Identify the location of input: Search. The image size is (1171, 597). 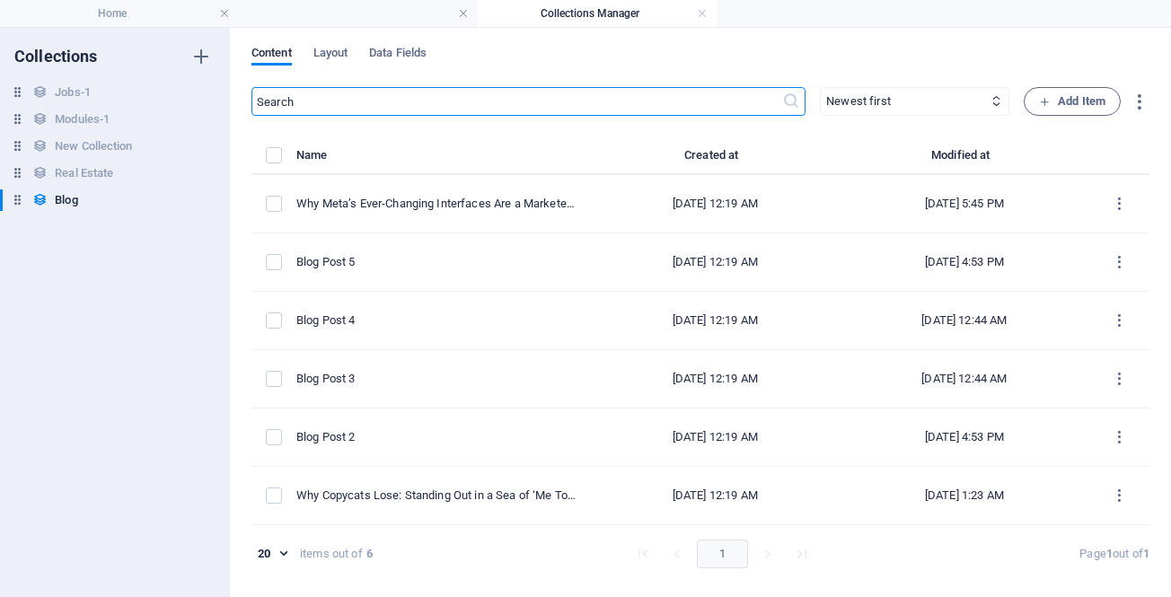
(516, 101).